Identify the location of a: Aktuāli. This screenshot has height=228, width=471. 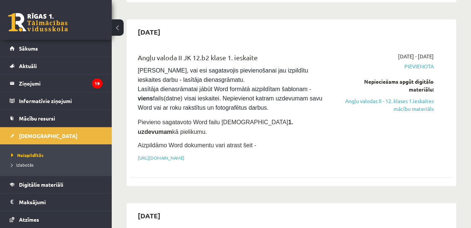
(56, 66).